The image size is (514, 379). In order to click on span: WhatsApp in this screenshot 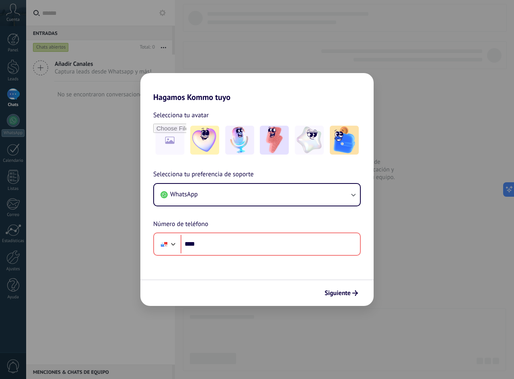, I will do `click(184, 195)`.